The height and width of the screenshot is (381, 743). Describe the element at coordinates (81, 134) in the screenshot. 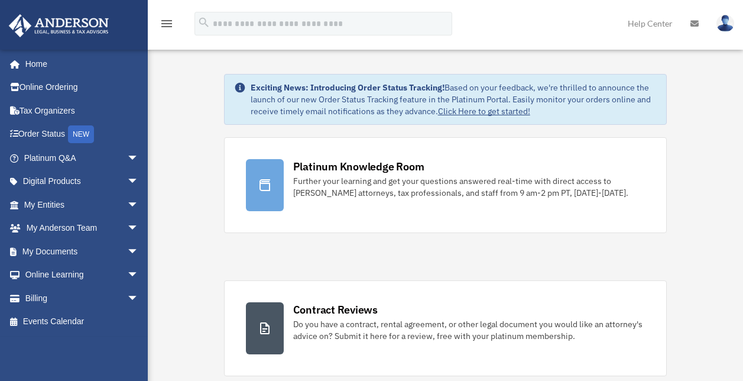

I see `div: NEW` at that location.